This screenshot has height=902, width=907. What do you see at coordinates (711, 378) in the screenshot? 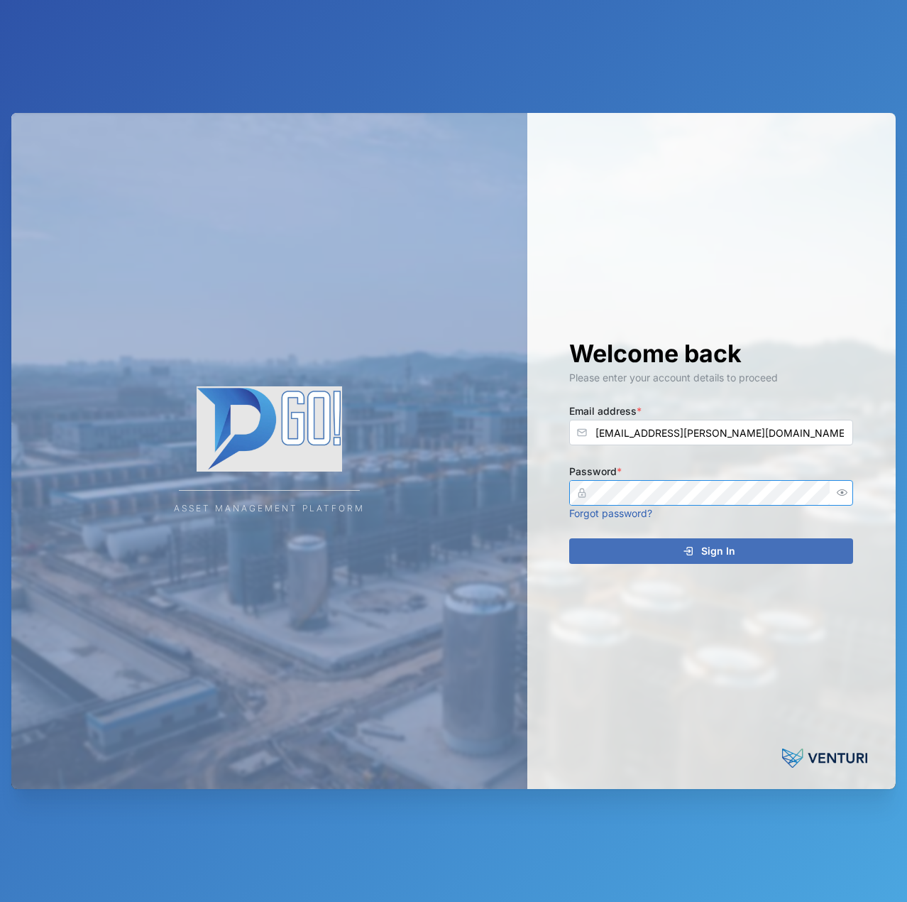
I see `div: Please enter your account details to proceed` at bounding box center [711, 378].